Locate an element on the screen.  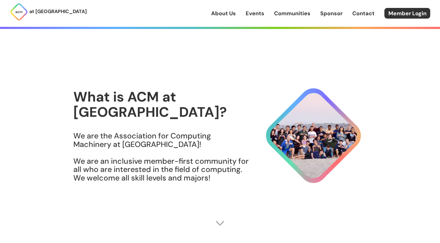
a: Events is located at coordinates (255, 13).